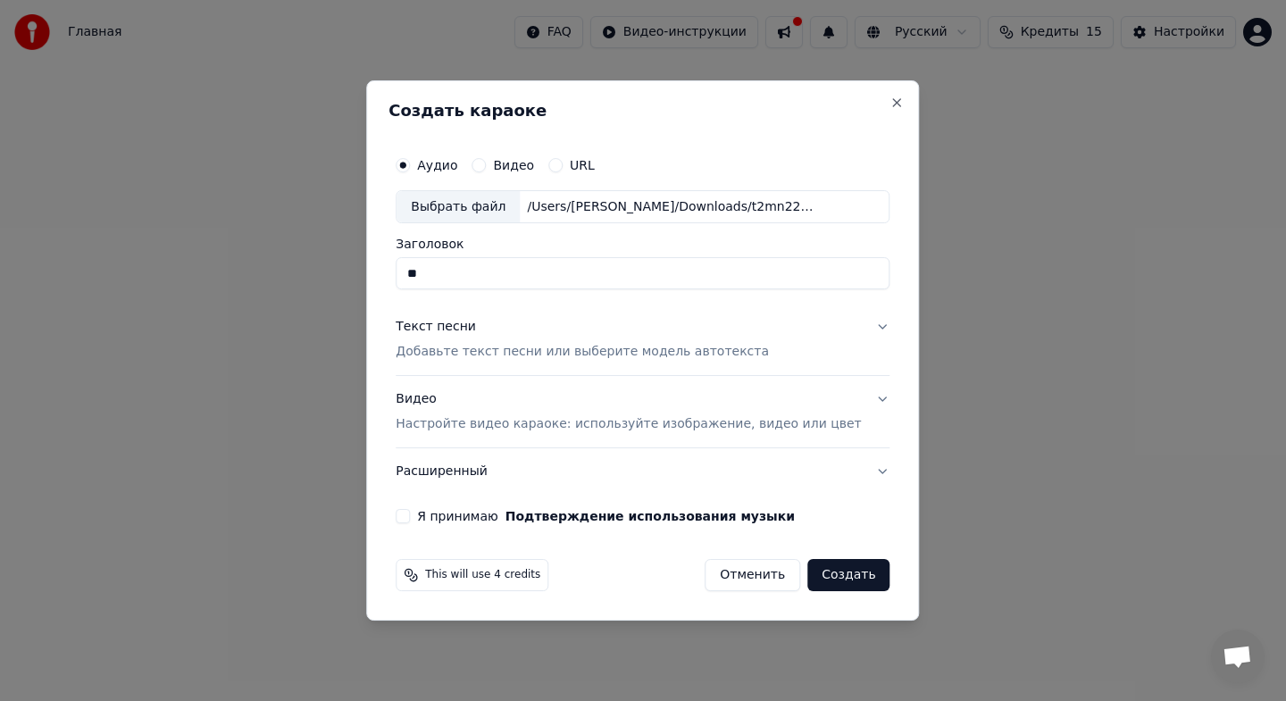 The height and width of the screenshot is (701, 1286). I want to click on div: Текст песни, so click(436, 328).